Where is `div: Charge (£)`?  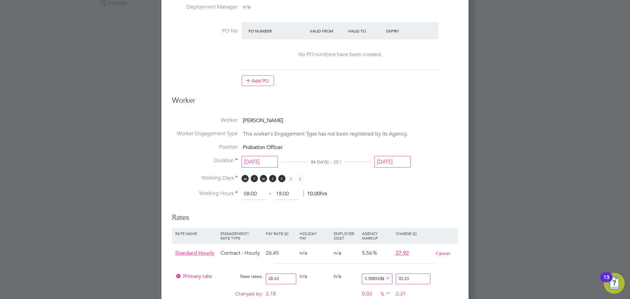
div: Charge (£) is located at coordinates (414, 233).